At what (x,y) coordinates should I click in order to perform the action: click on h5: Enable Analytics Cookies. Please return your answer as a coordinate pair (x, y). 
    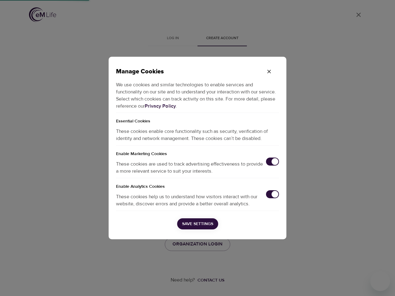
    Looking at the image, I should click on (197, 184).